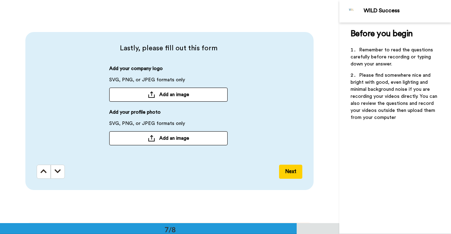 The width and height of the screenshot is (451, 234). Describe the element at coordinates (395, 97) in the screenshot. I see `span: Please find somewhere nice and bright with good, even lighting and minimal background noise if yo...` at that location.